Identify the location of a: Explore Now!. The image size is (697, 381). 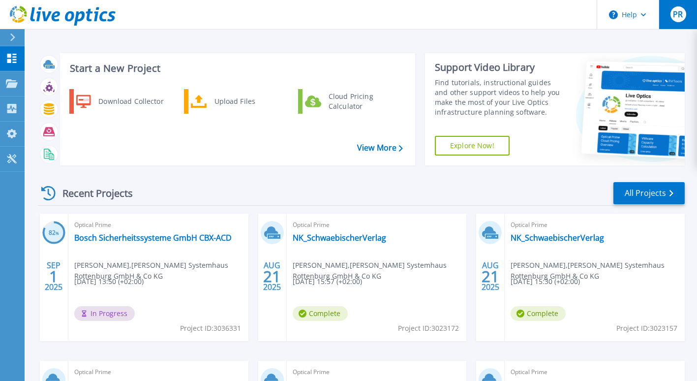
(472, 146).